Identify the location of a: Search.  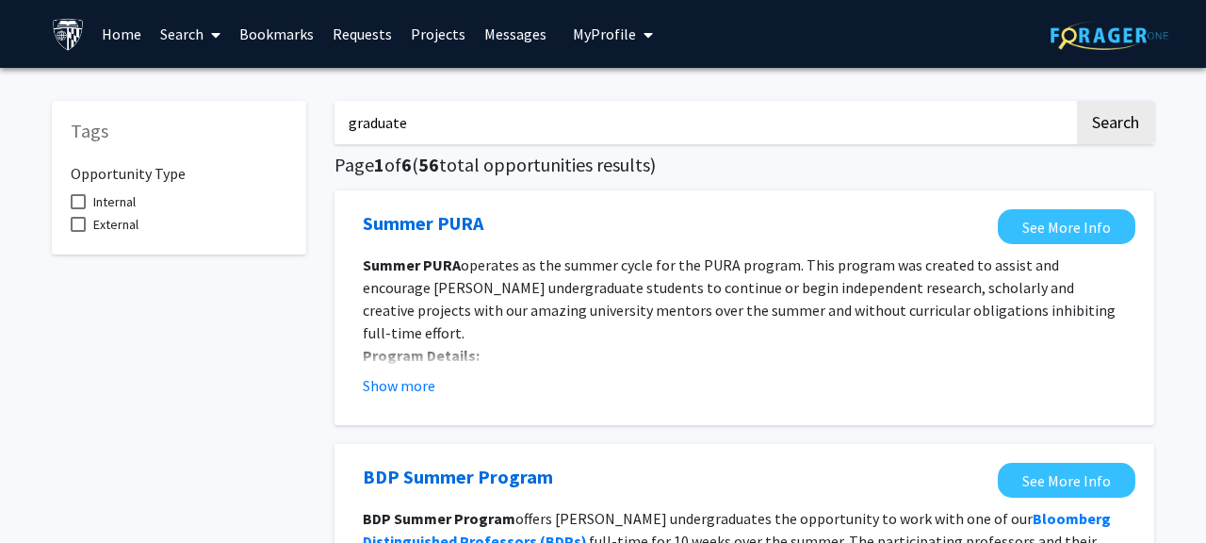
(190, 34).